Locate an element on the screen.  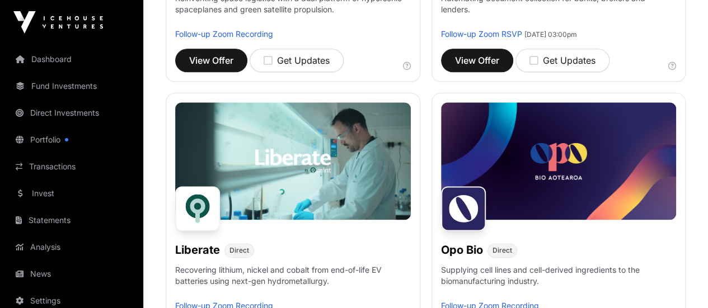
img: Liberate-Banner.jpg is located at coordinates (293, 161).